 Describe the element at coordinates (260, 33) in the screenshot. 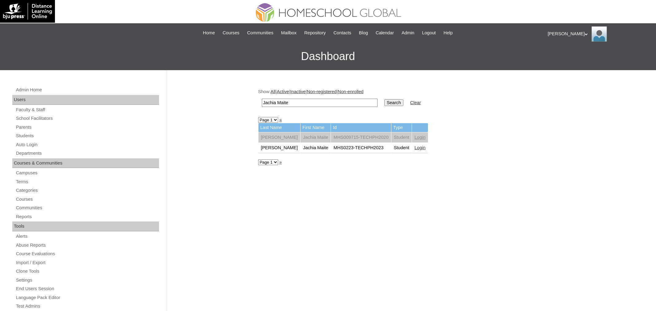

I see `span: Communities` at that location.